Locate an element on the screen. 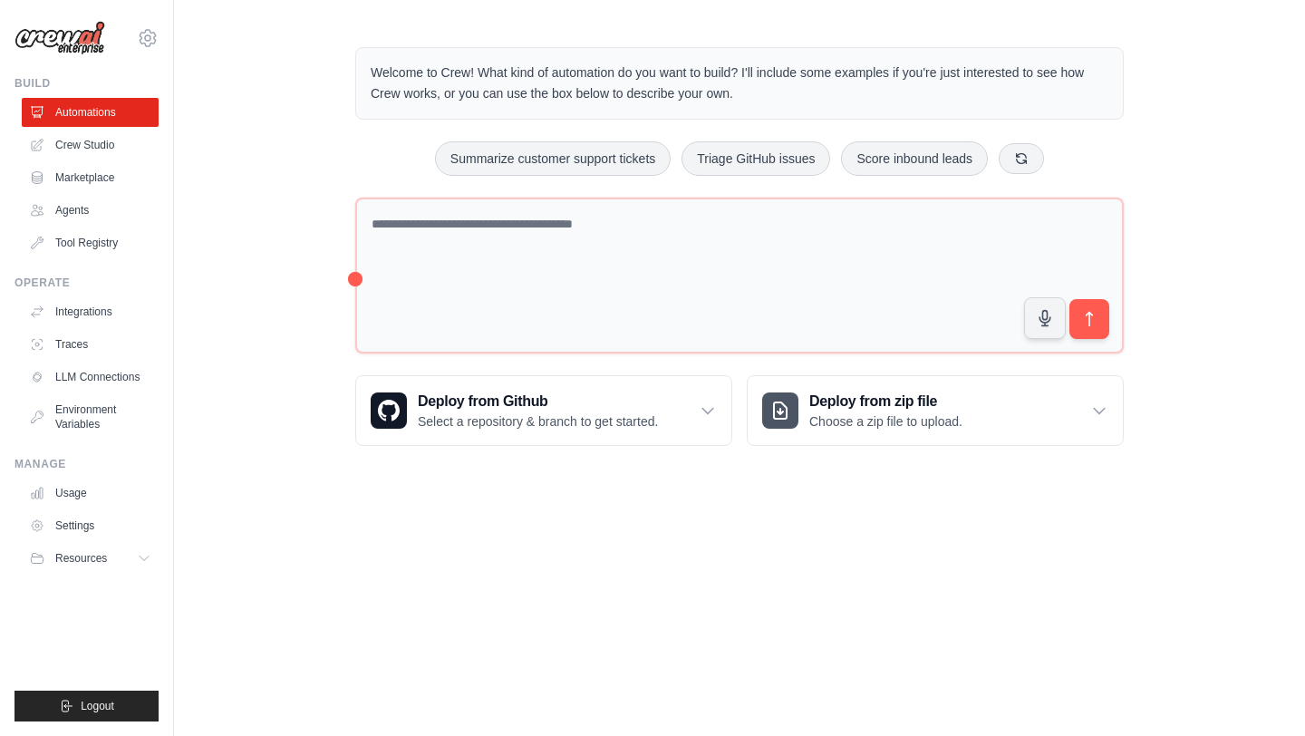 This screenshot has width=1305, height=736. a: Settings is located at coordinates (90, 526).